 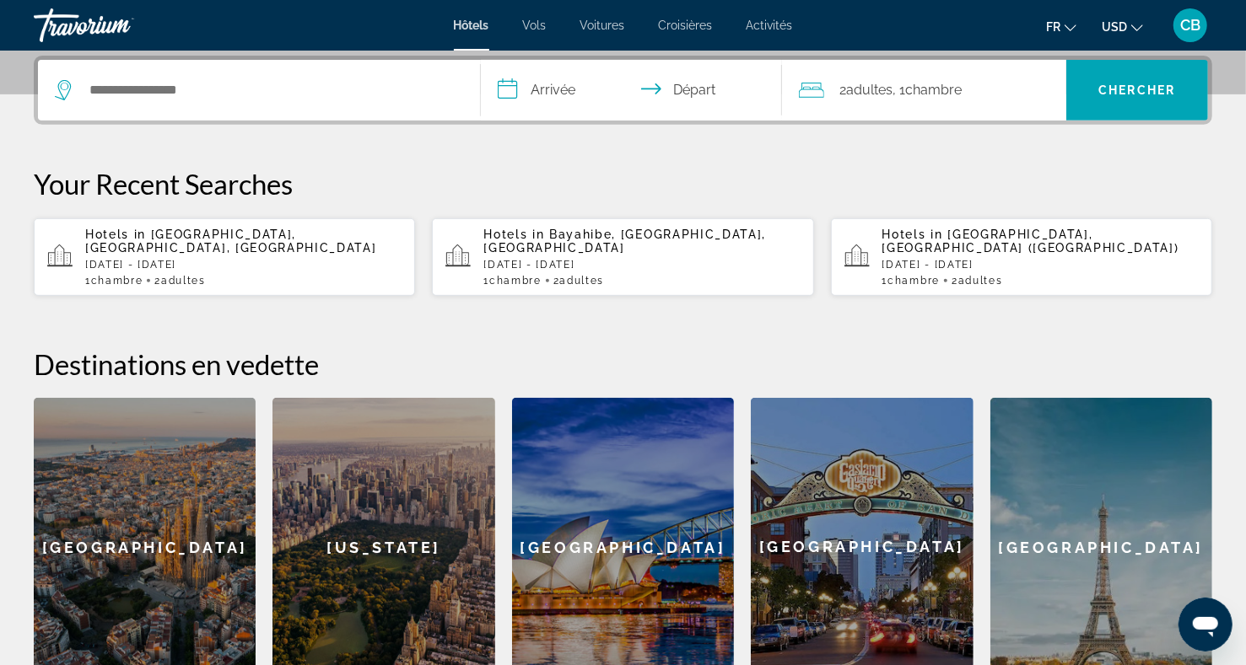 I want to click on button: User Menu, so click(x=1190, y=25).